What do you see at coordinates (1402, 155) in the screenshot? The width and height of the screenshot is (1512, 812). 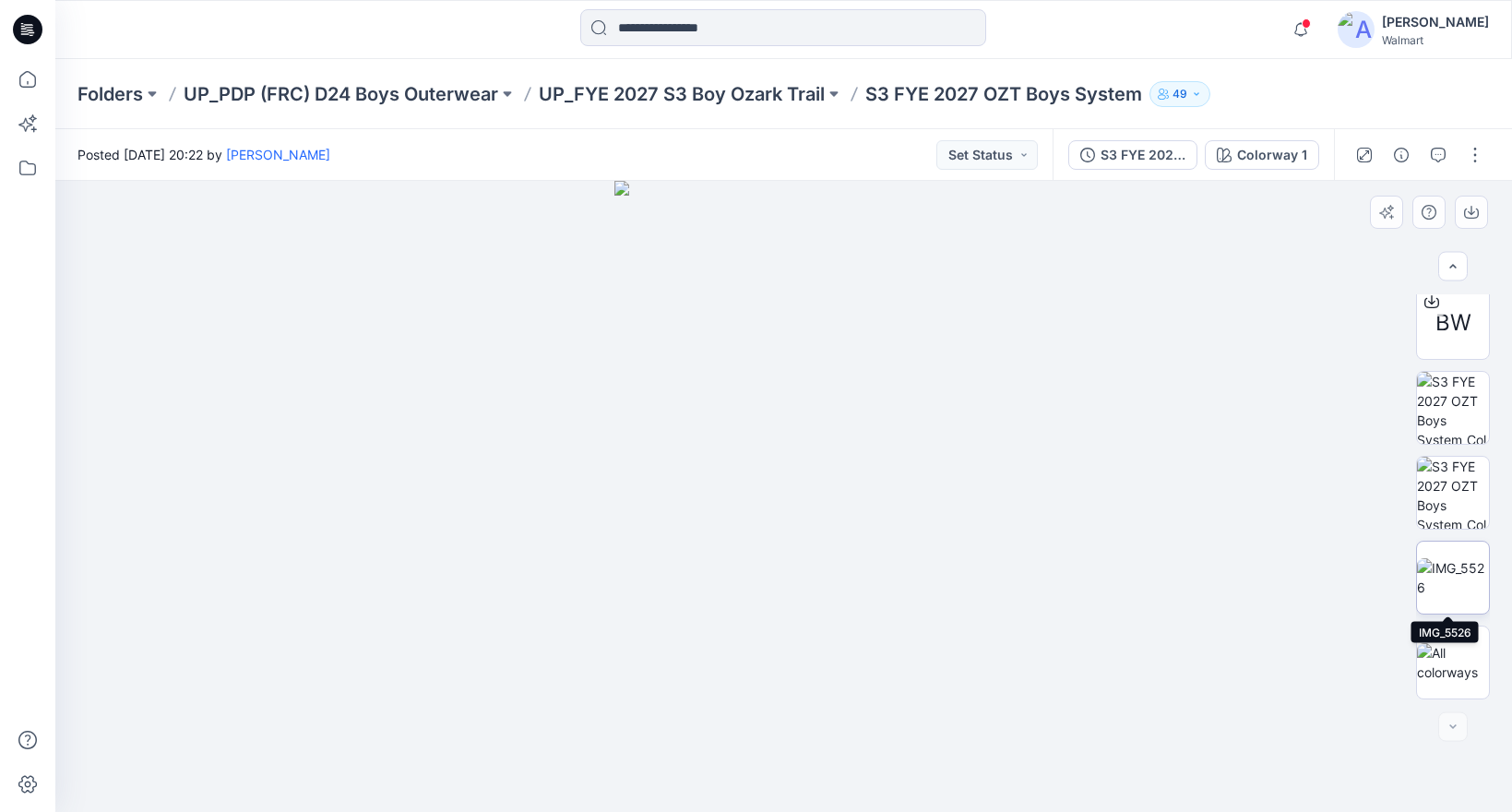 I see `button: Details` at bounding box center [1402, 155].